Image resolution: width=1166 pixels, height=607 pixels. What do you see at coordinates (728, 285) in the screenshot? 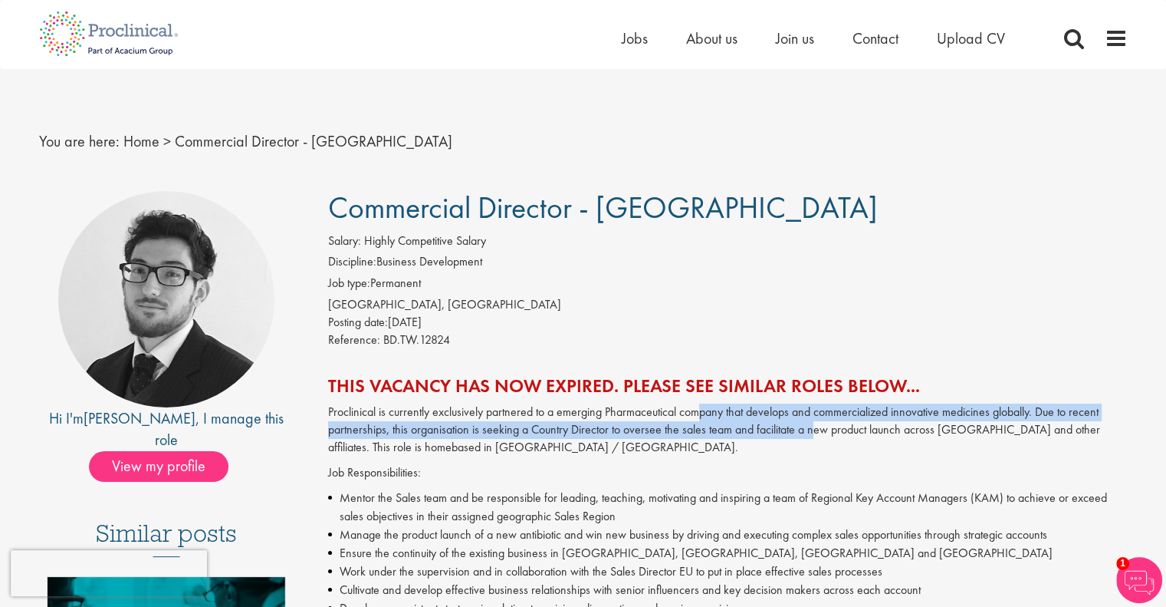
I see `li: Permanent` at bounding box center [728, 285].